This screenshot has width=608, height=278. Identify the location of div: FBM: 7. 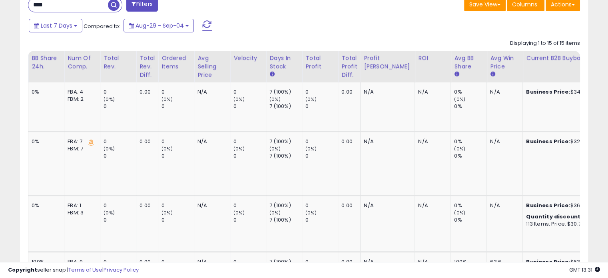
(81, 149).